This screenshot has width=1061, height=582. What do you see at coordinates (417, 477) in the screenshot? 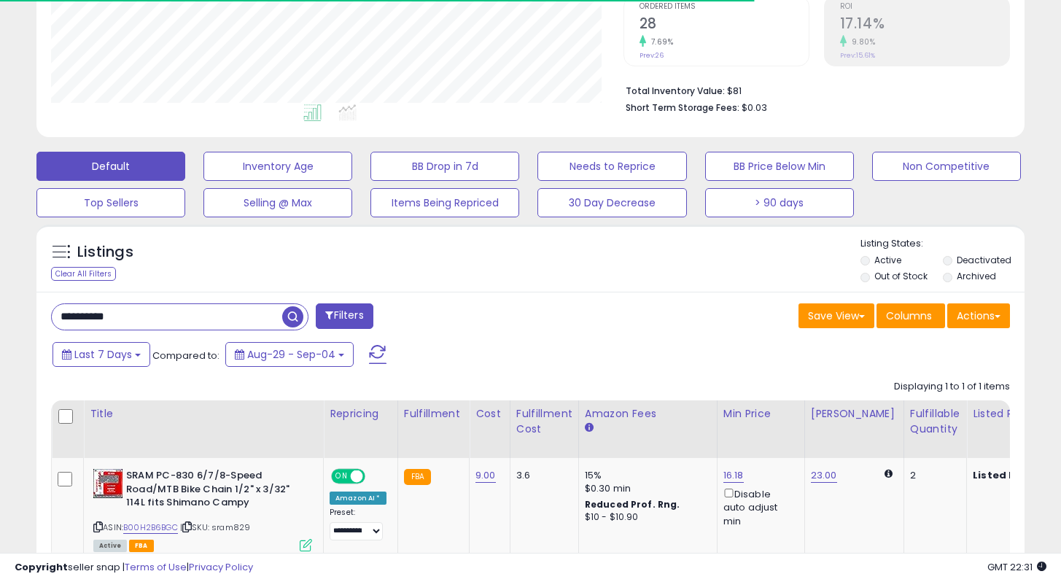
I see `small: FBA` at bounding box center [417, 477].